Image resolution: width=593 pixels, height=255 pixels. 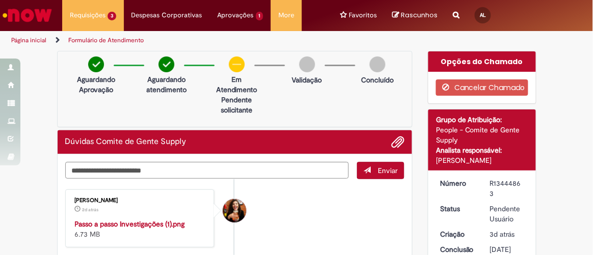 What do you see at coordinates (259, 16) in the screenshot?
I see `span: 1` at bounding box center [259, 16].